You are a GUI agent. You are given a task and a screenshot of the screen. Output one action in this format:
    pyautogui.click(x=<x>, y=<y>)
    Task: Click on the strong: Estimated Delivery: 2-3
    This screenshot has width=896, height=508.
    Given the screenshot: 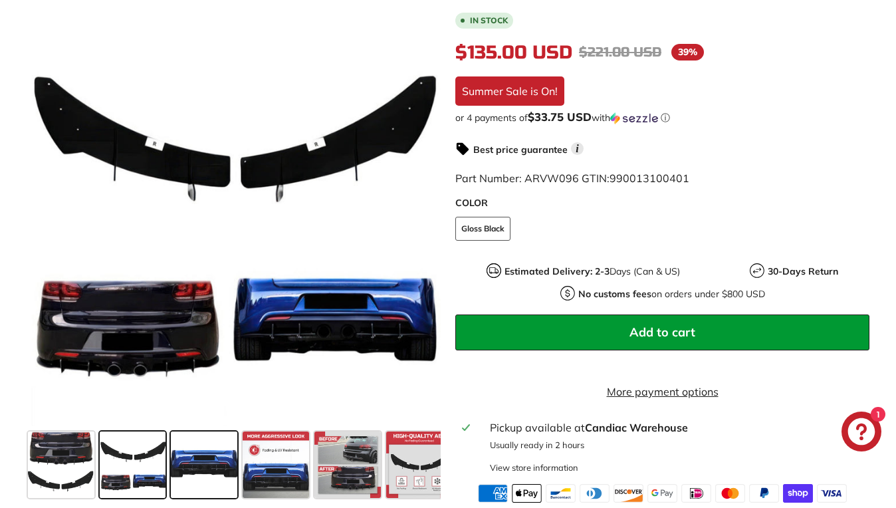 What is the action you would take?
    pyautogui.click(x=557, y=271)
    